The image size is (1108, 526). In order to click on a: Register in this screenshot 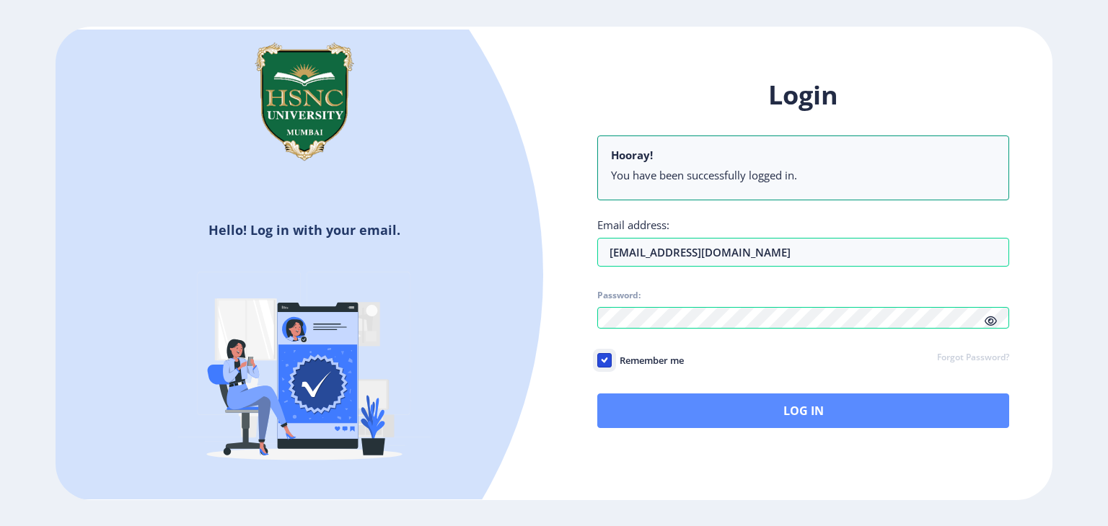, I will do `click(397, 508)`.